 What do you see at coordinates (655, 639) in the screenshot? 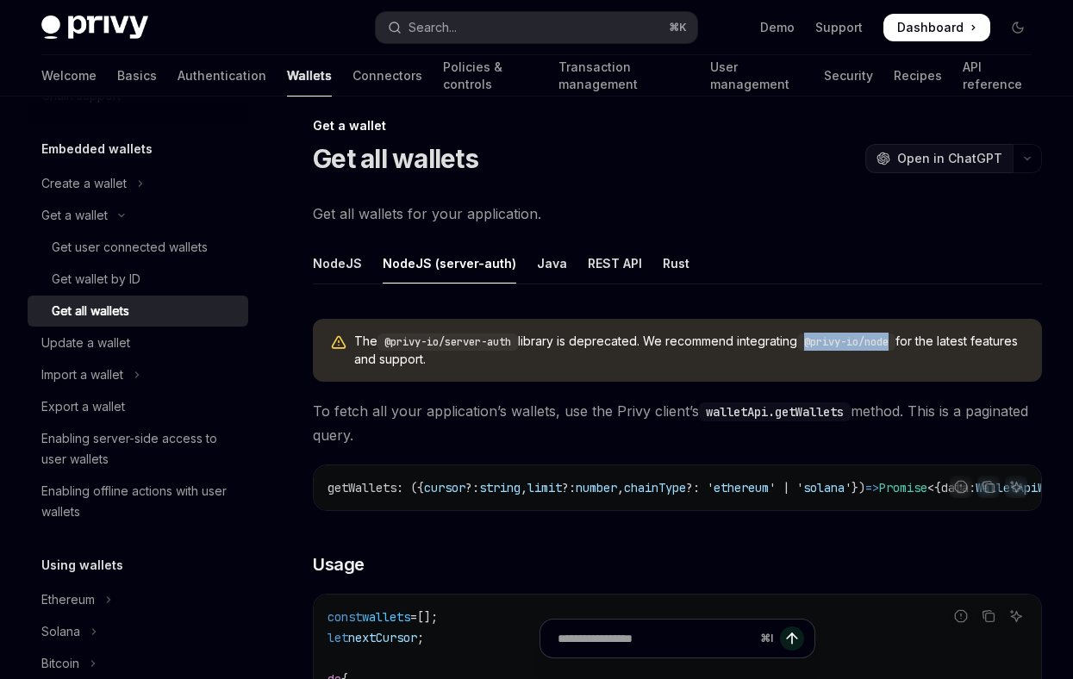
I see `input: Ask a question...` at bounding box center [655, 639].